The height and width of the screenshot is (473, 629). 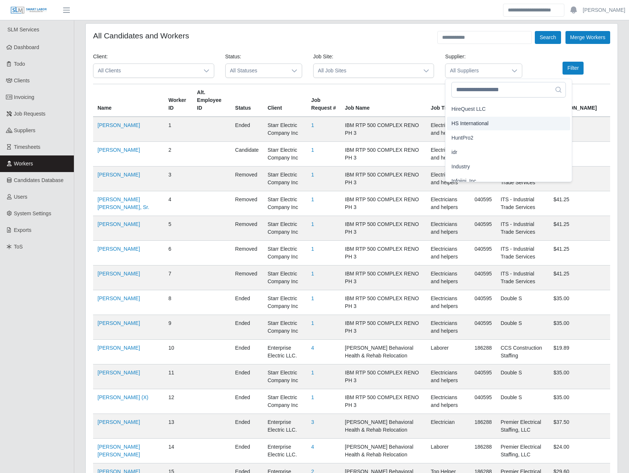 What do you see at coordinates (580, 352) in the screenshot?
I see `td: $19.89` at bounding box center [580, 352].